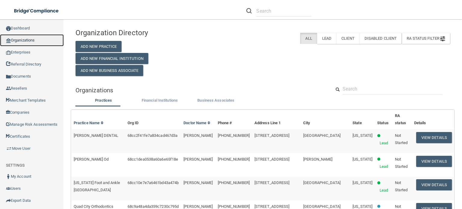 The height and width of the screenshot is (209, 462). What do you see at coordinates (153, 159) in the screenshot?
I see `span: 68cc1dea0538a60a6e65f18e` at bounding box center [153, 159].